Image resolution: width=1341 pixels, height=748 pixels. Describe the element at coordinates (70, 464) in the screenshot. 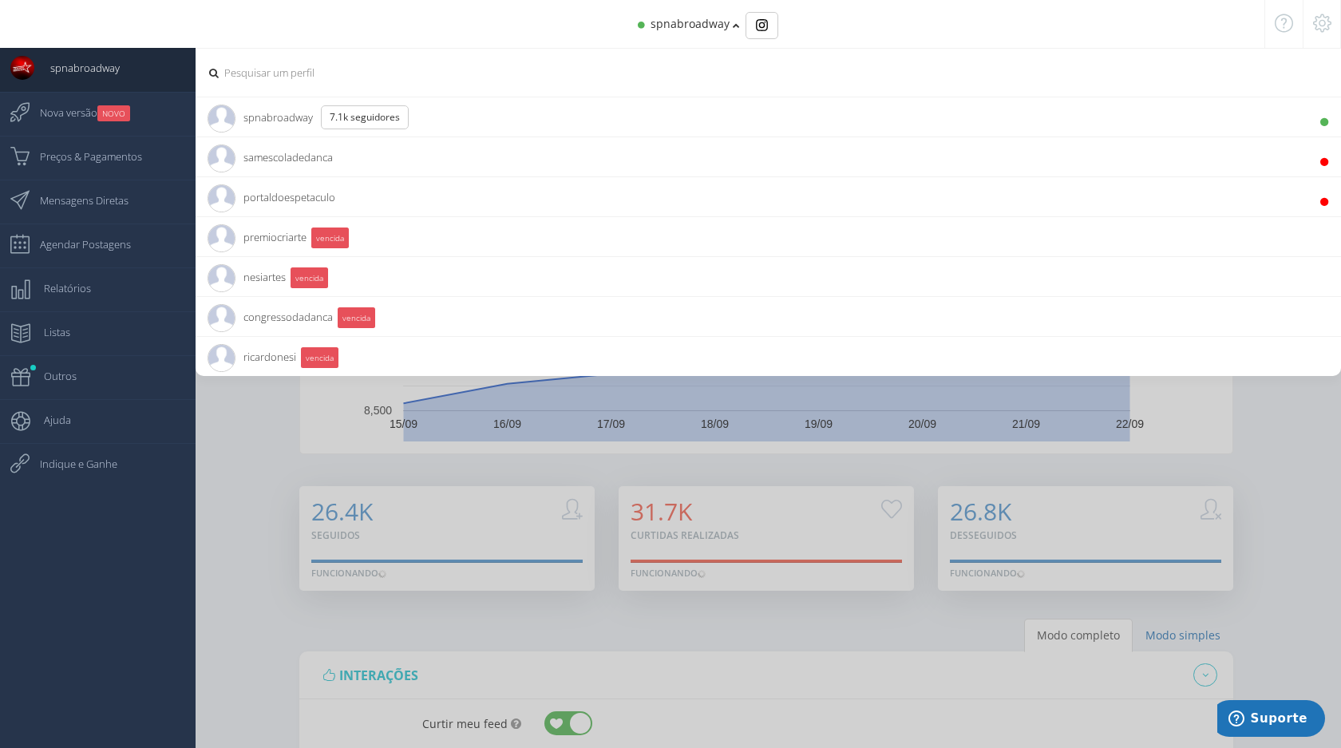

I see `span: Indique e Ganhe` at that location.